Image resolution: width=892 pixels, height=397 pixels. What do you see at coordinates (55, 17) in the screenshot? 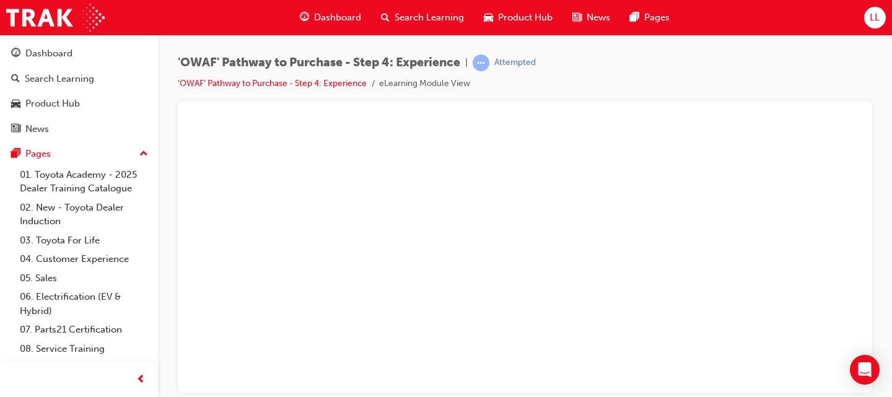
I see `a: Trak` at bounding box center [55, 17].